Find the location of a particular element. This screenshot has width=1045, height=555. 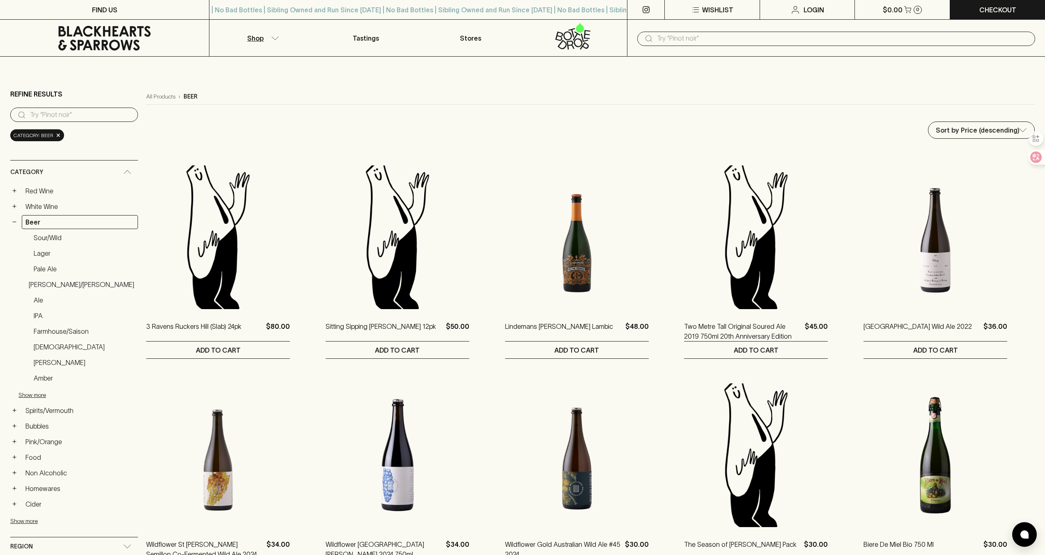

p: Tastings is located at coordinates (366, 38).